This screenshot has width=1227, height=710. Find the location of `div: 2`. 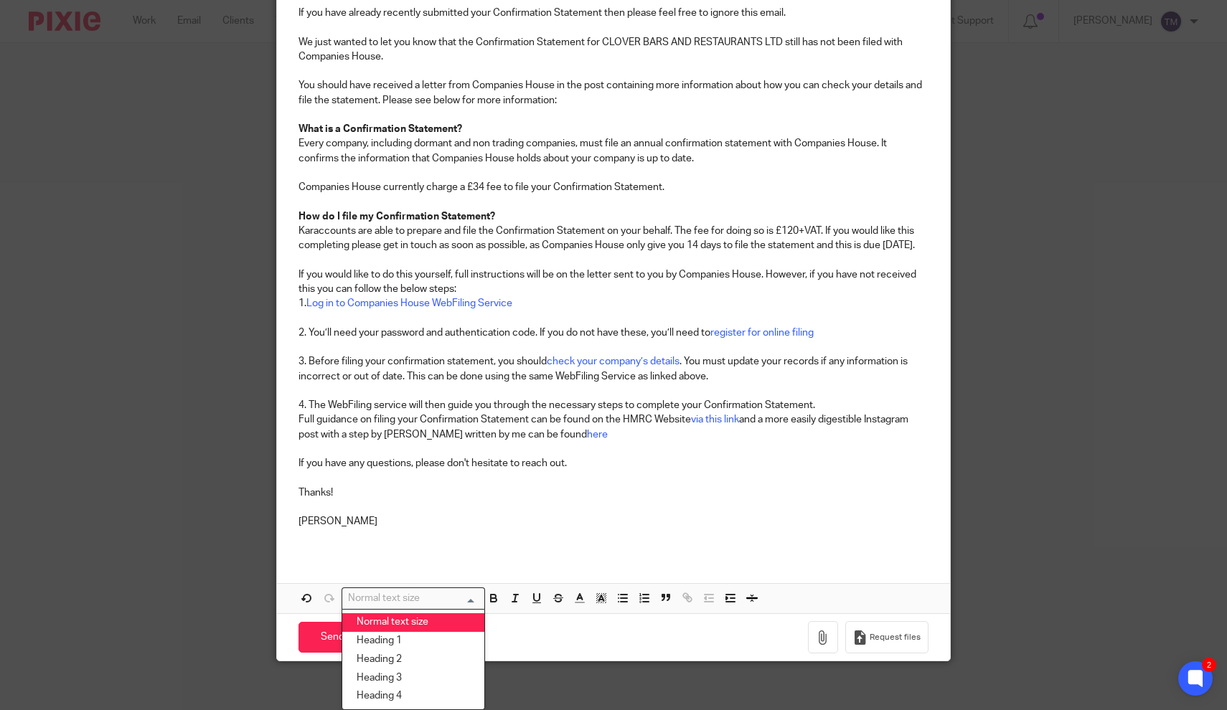

div: 2 is located at coordinates (1209, 665).